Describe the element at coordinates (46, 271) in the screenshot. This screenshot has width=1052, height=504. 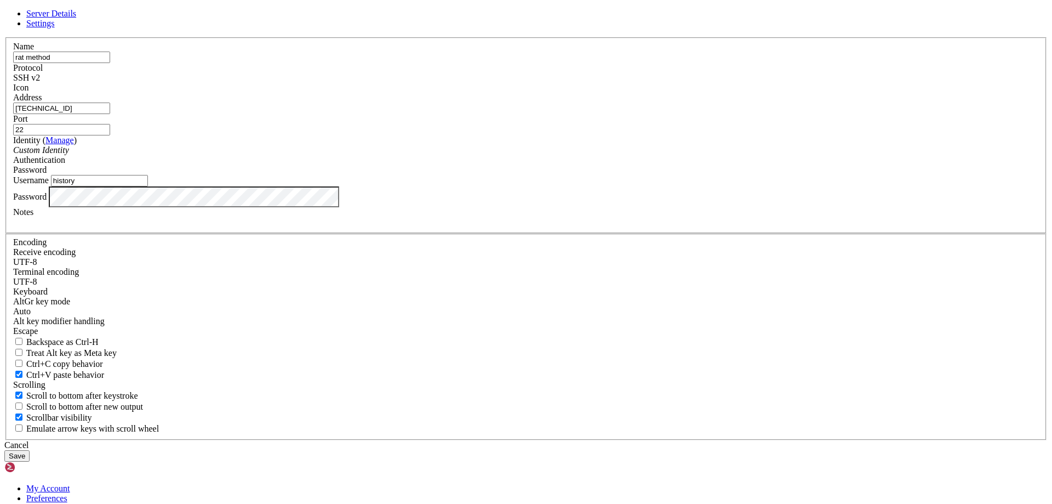
I see `label: The default terminal encoding. ISO-2022 enables character map translations (like graphics maps). ...` at that location.